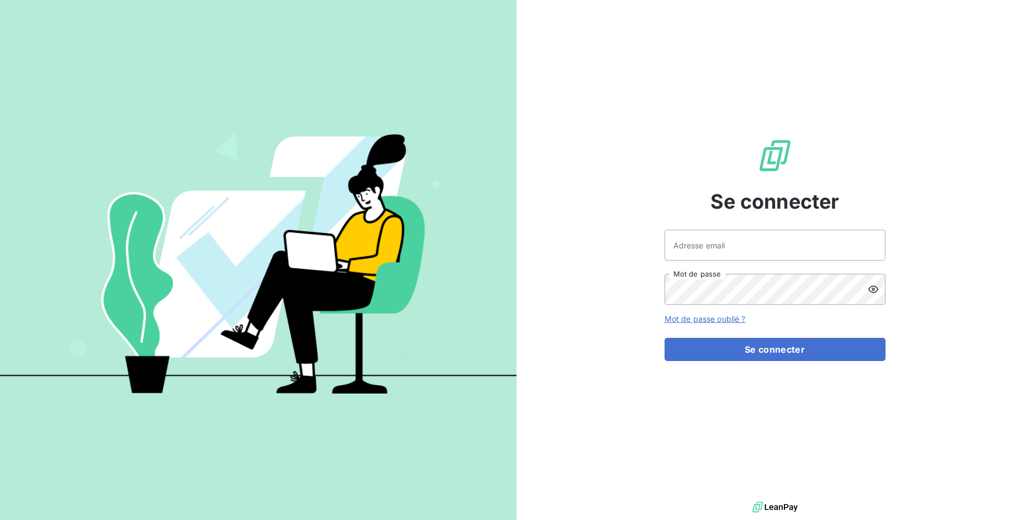  Describe the element at coordinates (775, 245) in the screenshot. I see `input: placeholder` at that location.